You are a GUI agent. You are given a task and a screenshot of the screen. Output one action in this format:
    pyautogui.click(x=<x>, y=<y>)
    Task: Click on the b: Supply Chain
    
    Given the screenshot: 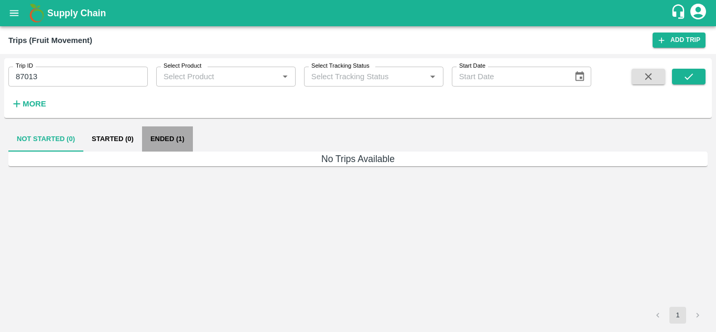 What is the action you would take?
    pyautogui.click(x=77, y=13)
    